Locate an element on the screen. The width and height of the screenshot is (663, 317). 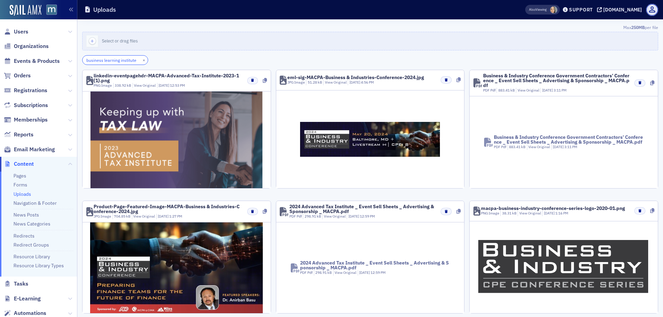
span: Aiyana Scarborough is located at coordinates (553, 10).